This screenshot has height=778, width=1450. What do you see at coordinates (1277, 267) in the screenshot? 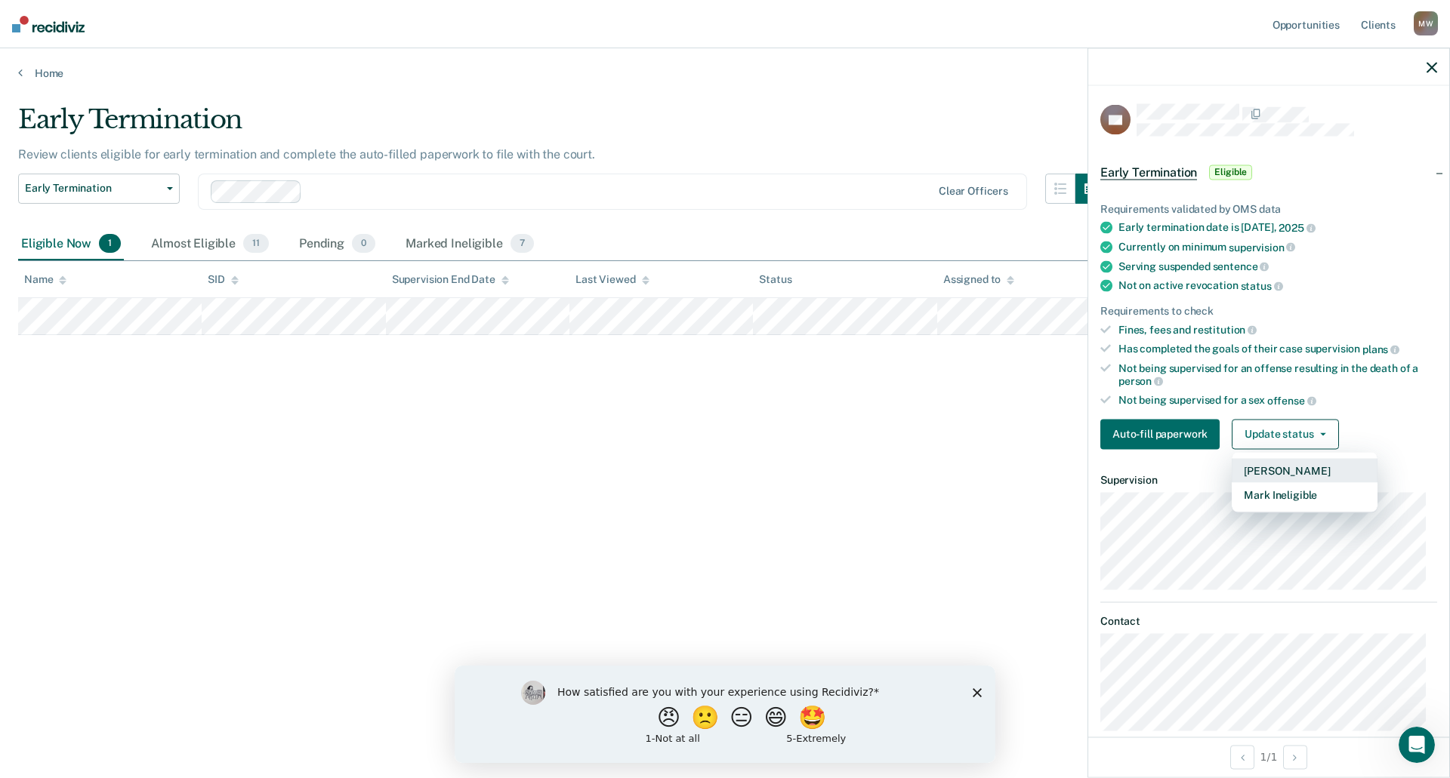
I see `div: Serving suspended` at bounding box center [1277, 267].